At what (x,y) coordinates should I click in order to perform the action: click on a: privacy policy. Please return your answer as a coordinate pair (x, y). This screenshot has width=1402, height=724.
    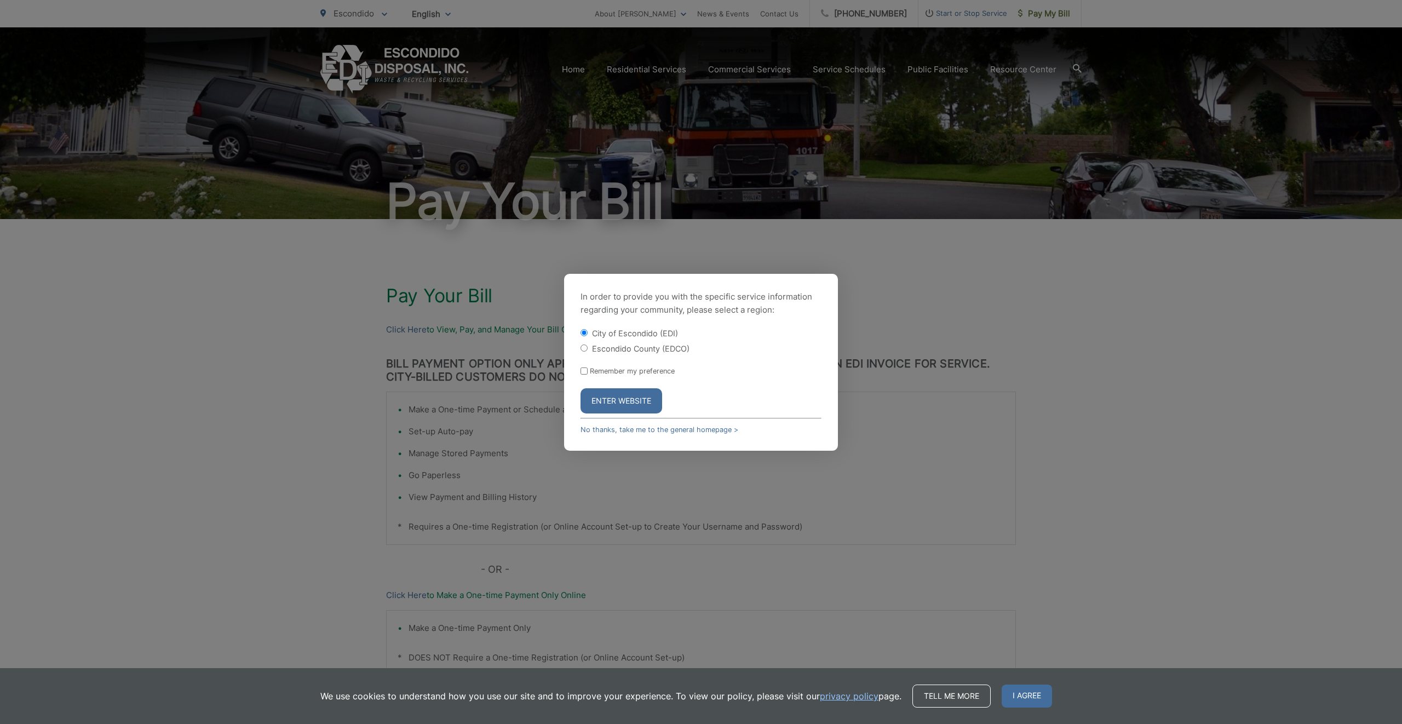
    Looking at the image, I should click on (849, 696).